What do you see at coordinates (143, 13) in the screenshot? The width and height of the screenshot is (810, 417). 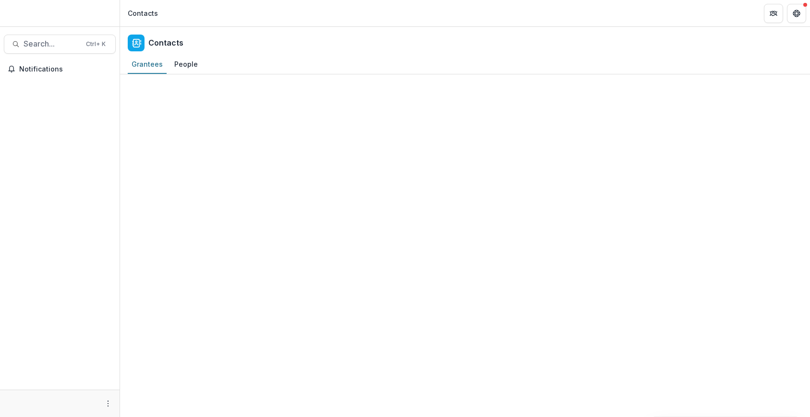 I see `nav: breadcrumb` at bounding box center [143, 13].